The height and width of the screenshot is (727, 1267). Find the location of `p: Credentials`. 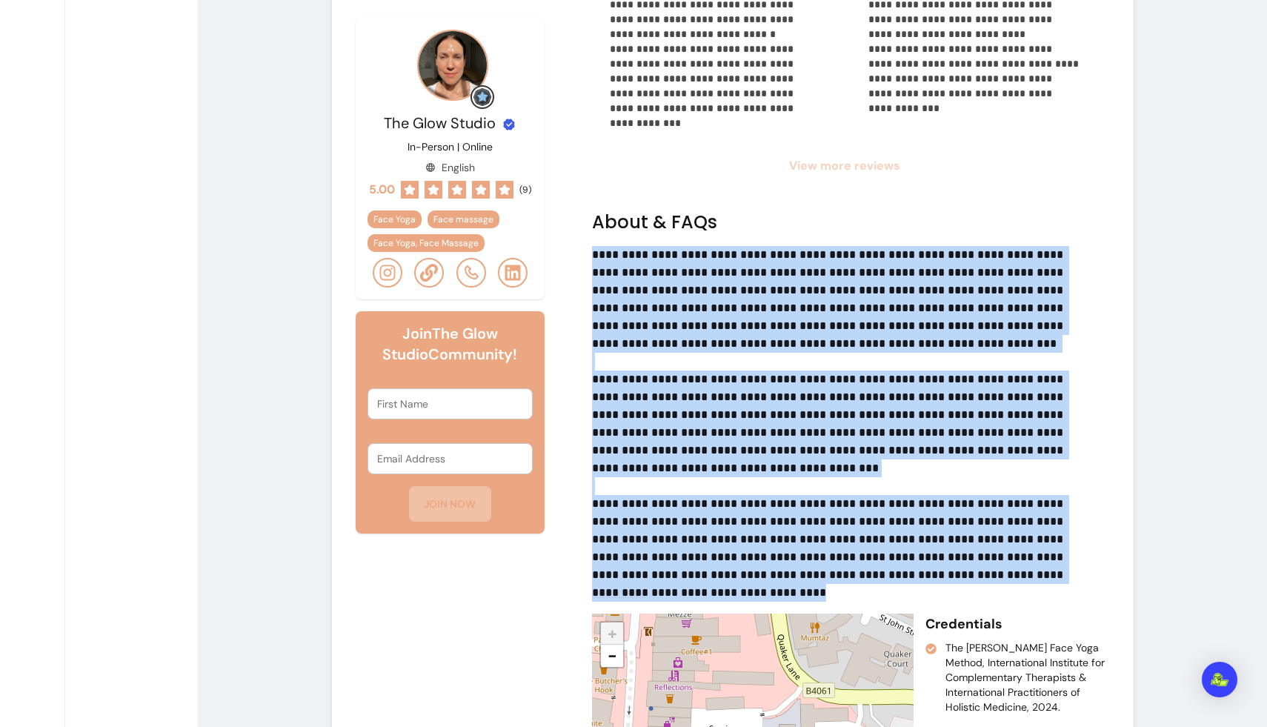

p: Credentials is located at coordinates (1005, 624).